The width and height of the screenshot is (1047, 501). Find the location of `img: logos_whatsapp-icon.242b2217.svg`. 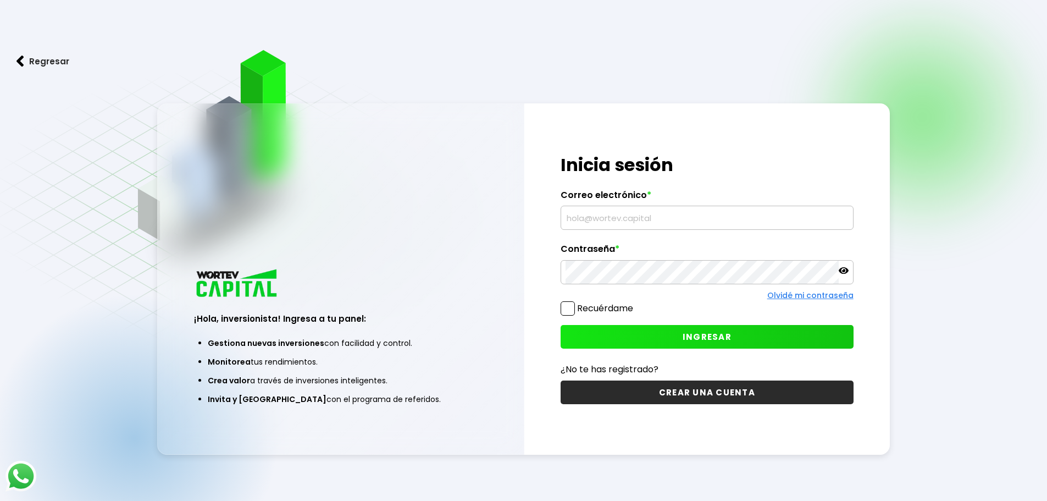

img: logos_whatsapp-icon.242b2217.svg is located at coordinates (21, 476).